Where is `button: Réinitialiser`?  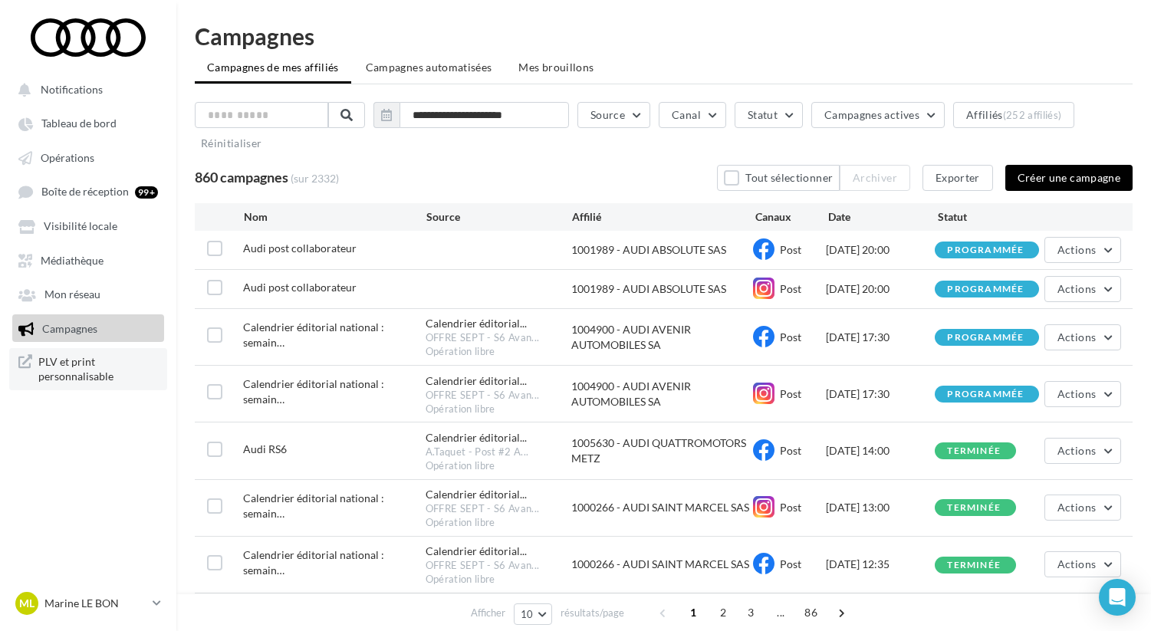 button: Réinitialiser is located at coordinates (232, 143).